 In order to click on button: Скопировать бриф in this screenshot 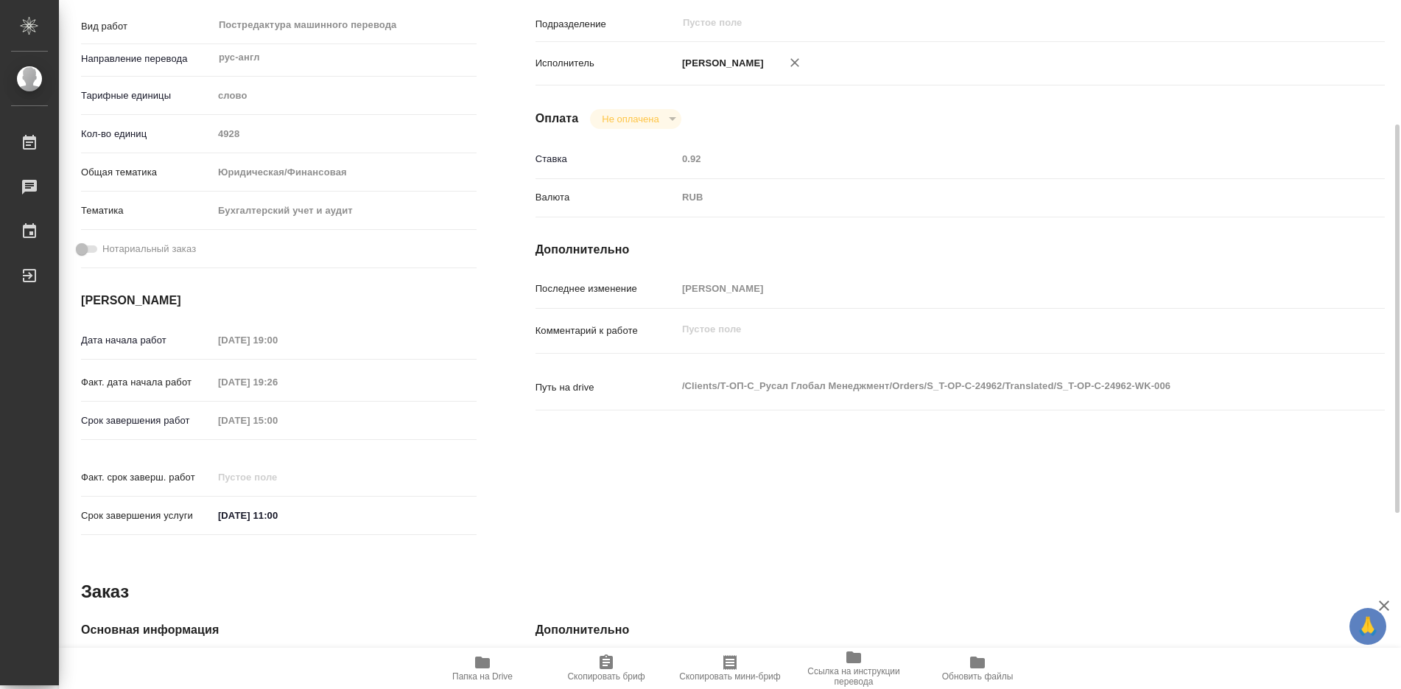, I will do `click(606, 668)`.